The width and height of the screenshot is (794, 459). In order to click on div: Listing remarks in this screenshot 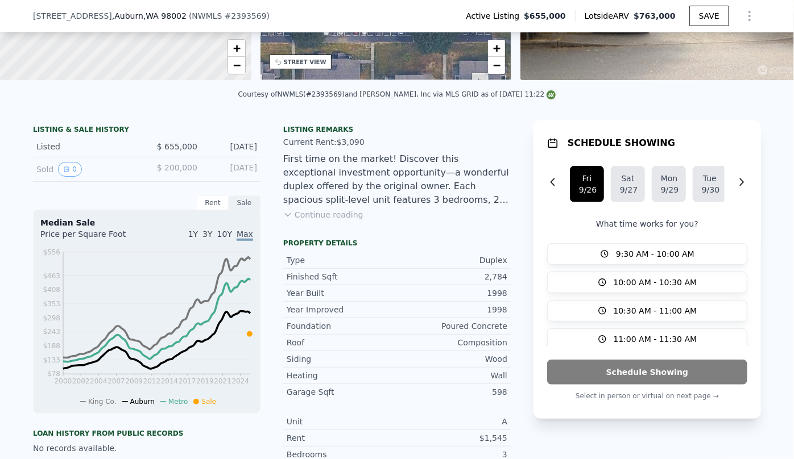, I will do `click(397, 130)`.